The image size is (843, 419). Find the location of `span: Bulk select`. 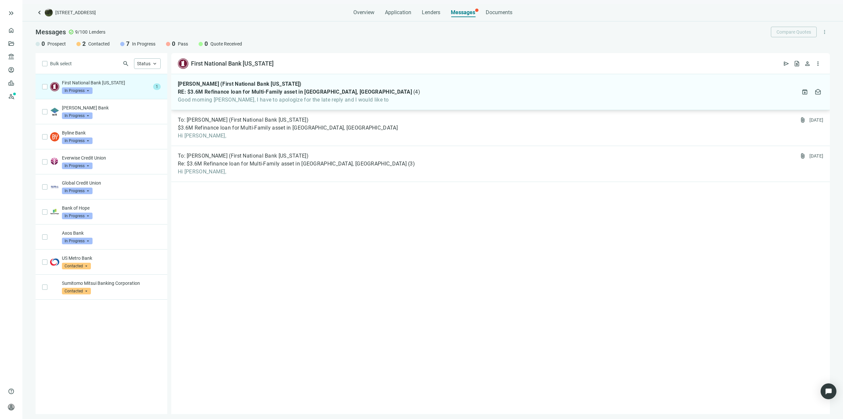

span: Bulk select is located at coordinates (61, 64).